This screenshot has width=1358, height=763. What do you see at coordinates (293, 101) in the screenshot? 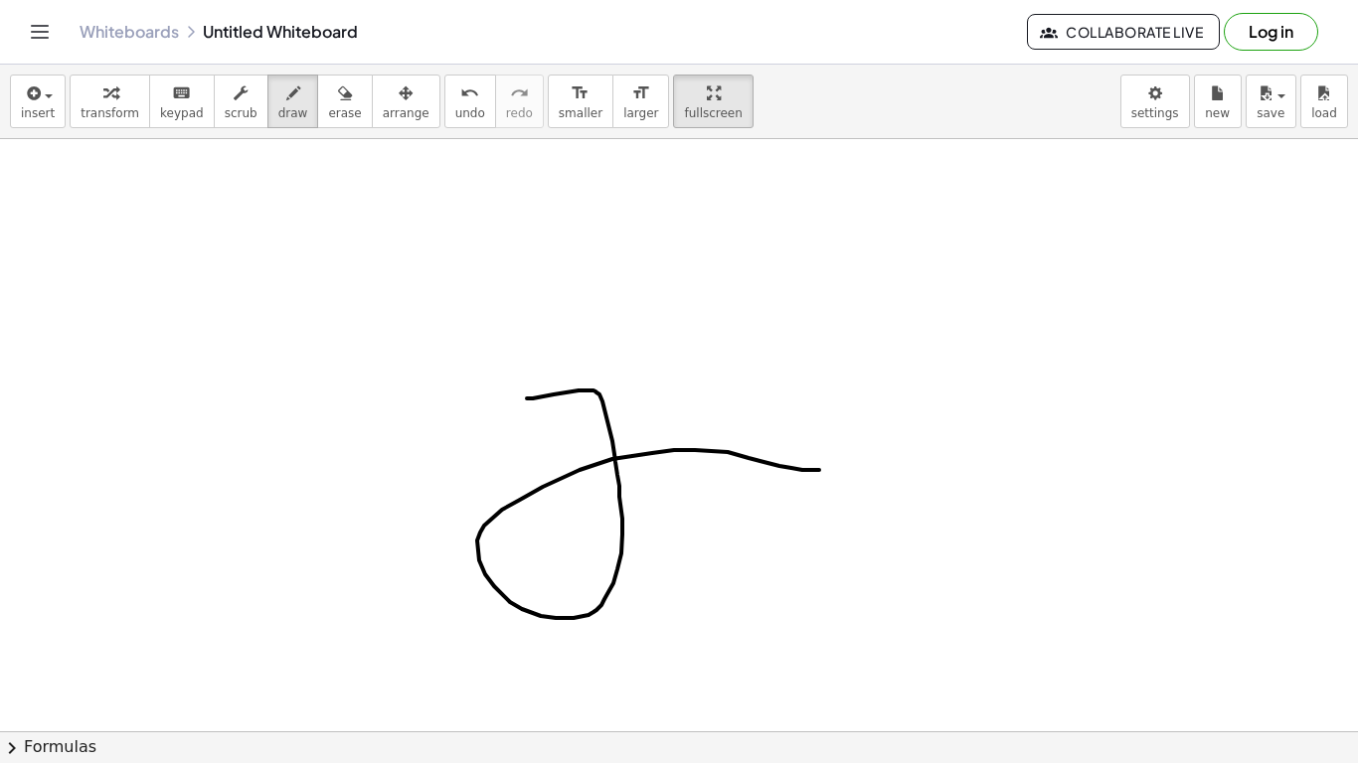
I see `button: draw` at bounding box center [293, 101].